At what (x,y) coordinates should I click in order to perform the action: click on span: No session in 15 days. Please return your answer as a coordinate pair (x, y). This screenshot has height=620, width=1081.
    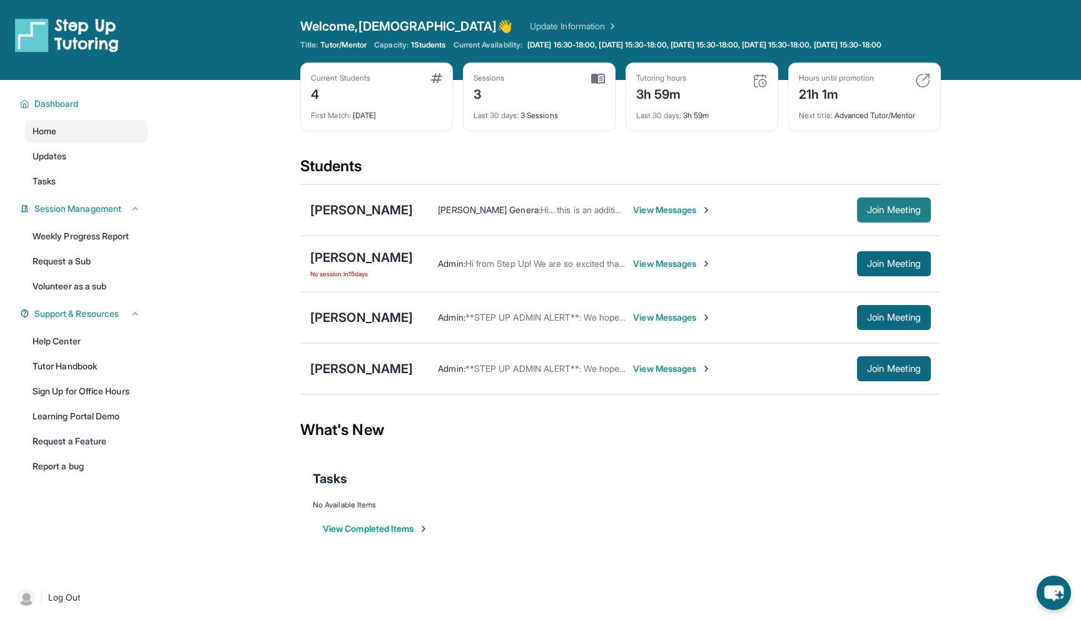
    Looking at the image, I should click on (361, 274).